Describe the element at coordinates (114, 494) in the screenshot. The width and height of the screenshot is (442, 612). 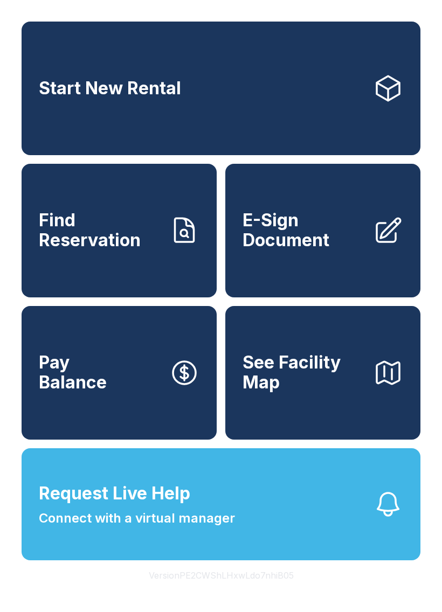
I see `span: Request Live Help` at that location.